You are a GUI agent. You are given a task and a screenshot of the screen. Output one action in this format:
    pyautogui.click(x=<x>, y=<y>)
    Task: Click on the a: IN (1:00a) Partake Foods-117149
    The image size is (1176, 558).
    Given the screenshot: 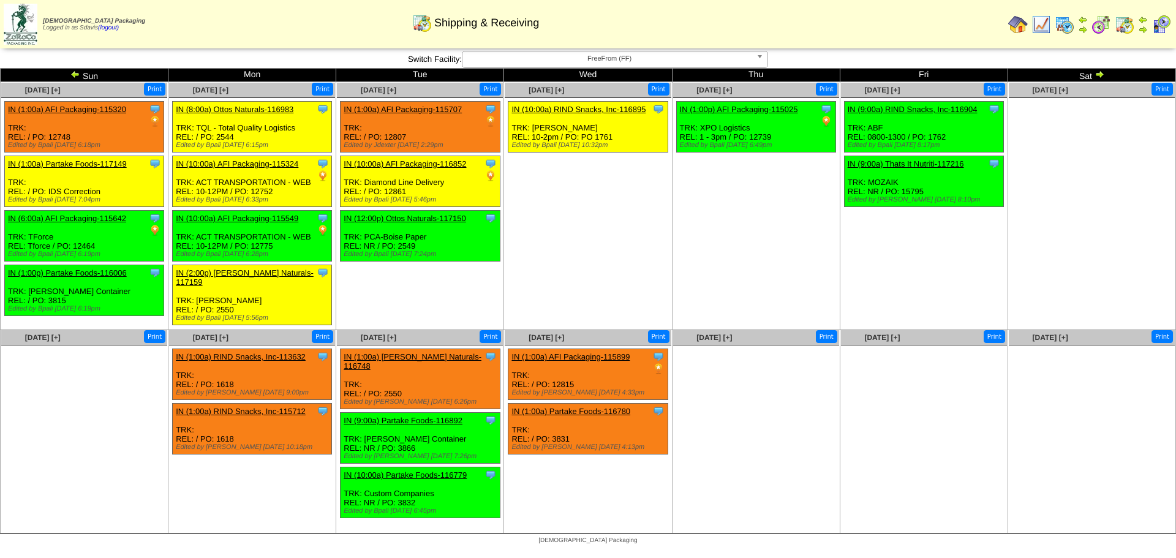 What is the action you would take?
    pyautogui.click(x=67, y=164)
    